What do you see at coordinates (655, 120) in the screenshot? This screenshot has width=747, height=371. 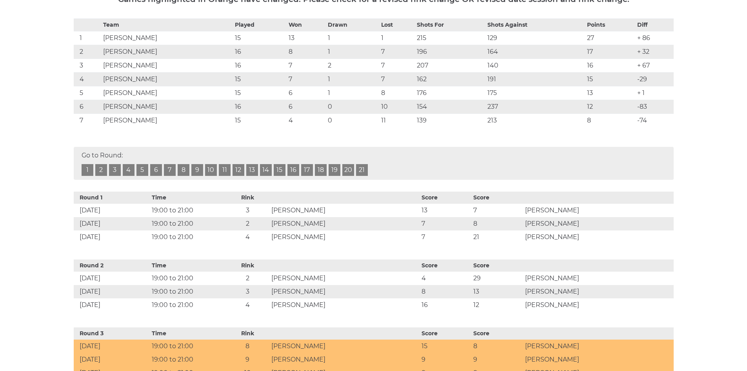 I see `td: -74` at bounding box center [655, 120].